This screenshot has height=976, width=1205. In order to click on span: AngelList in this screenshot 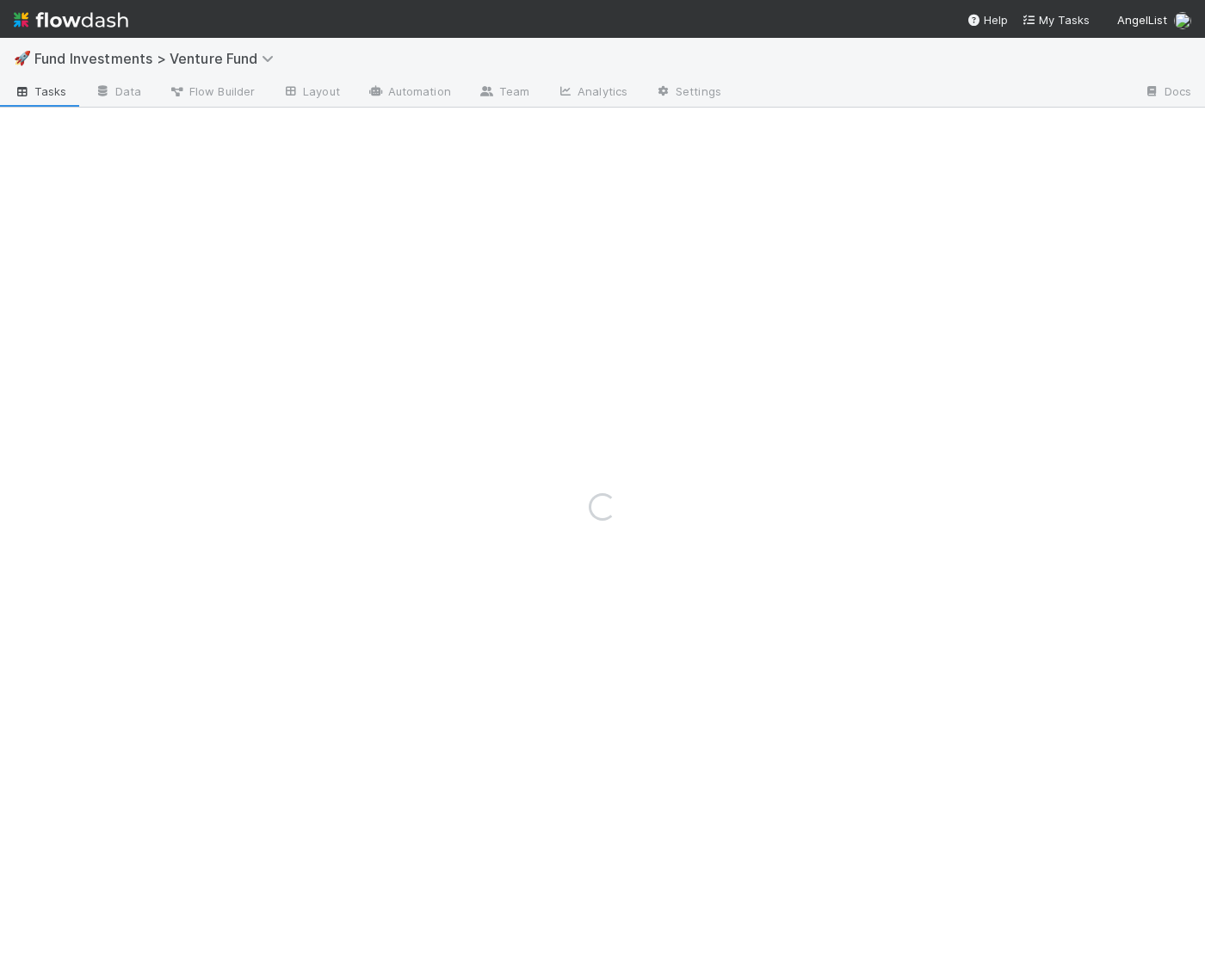, I will do `click(1142, 20)`.